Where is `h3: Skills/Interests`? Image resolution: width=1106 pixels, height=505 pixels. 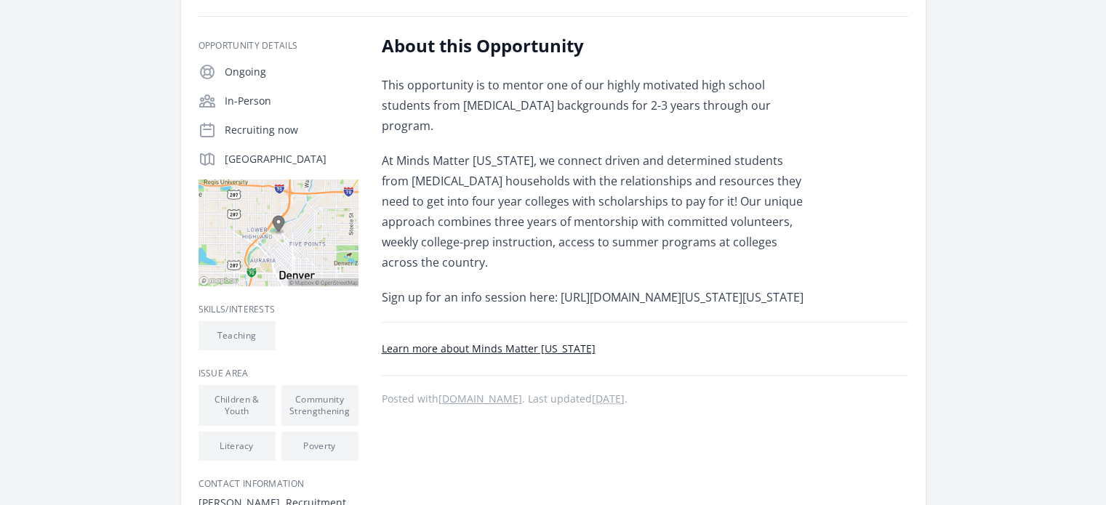
h3: Skills/Interests is located at coordinates (278, 310).